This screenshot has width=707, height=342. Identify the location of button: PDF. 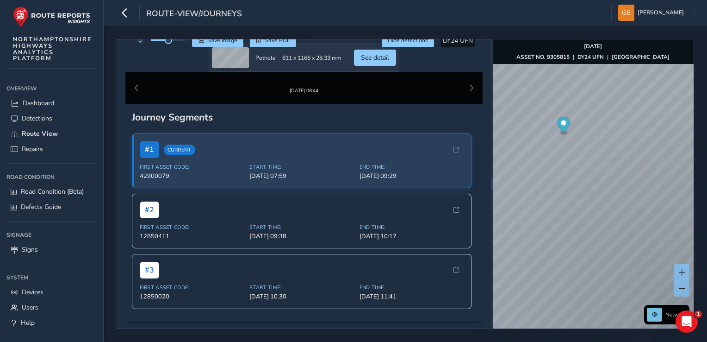
(273, 40).